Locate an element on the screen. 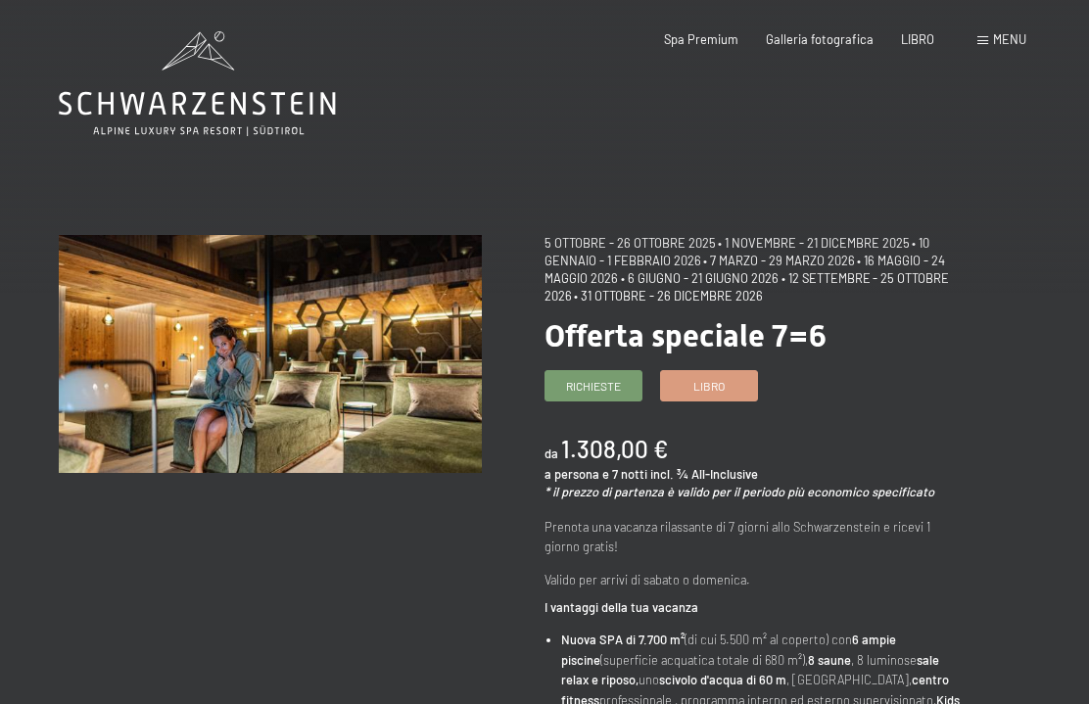  font: Offerta speciale 7=6 is located at coordinates (685, 336).